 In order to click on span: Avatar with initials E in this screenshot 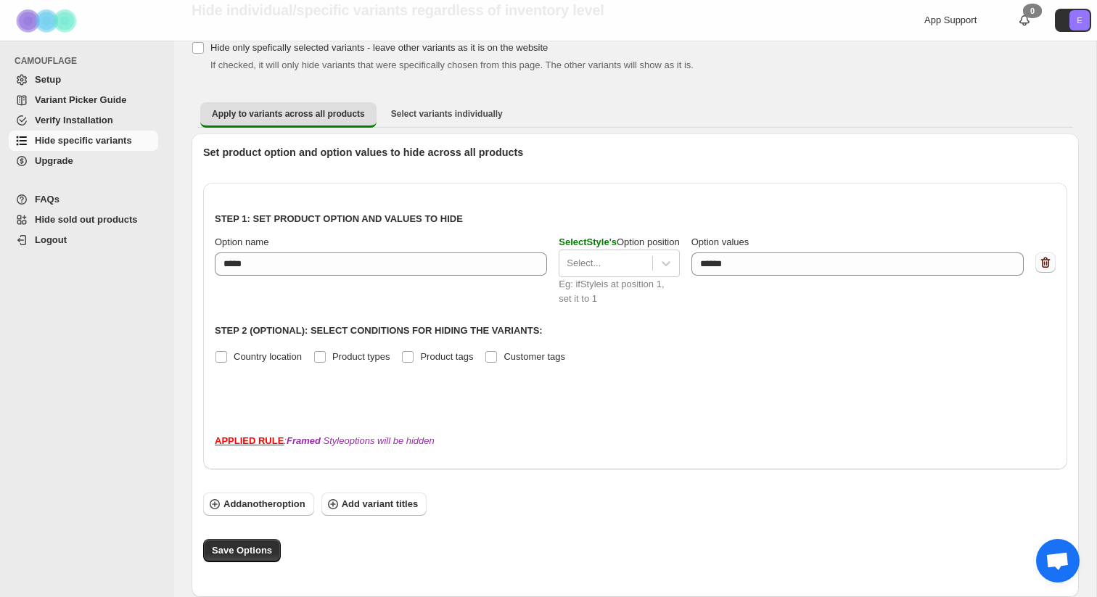, I will do `click(1080, 20)`.